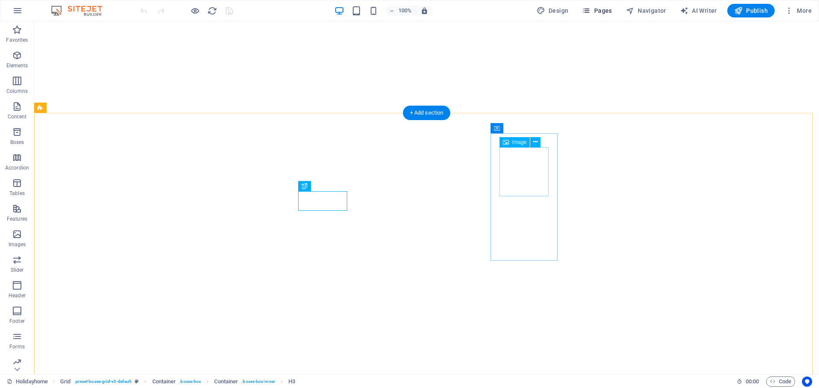 This screenshot has height=388, width=819. Describe the element at coordinates (798, 11) in the screenshot. I see `span: More` at that location.